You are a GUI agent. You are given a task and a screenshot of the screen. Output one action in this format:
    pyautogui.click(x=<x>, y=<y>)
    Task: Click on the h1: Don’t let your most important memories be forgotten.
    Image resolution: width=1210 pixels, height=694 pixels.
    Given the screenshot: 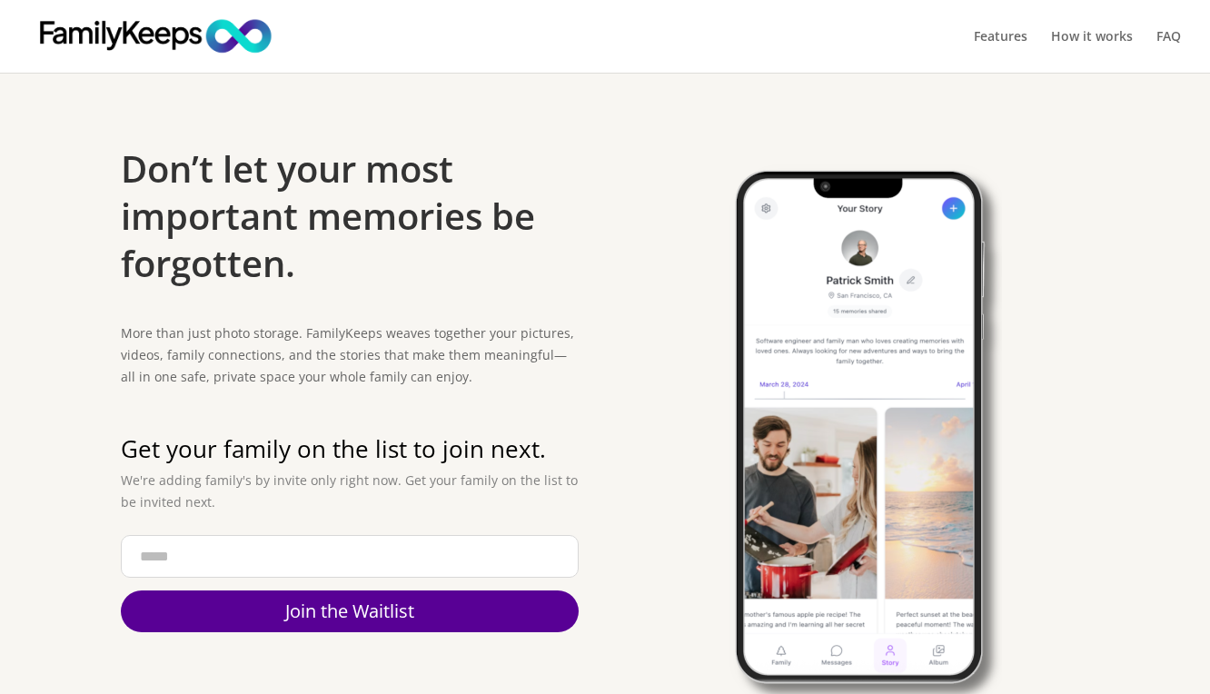 What is the action you would take?
    pyautogui.click(x=349, y=221)
    